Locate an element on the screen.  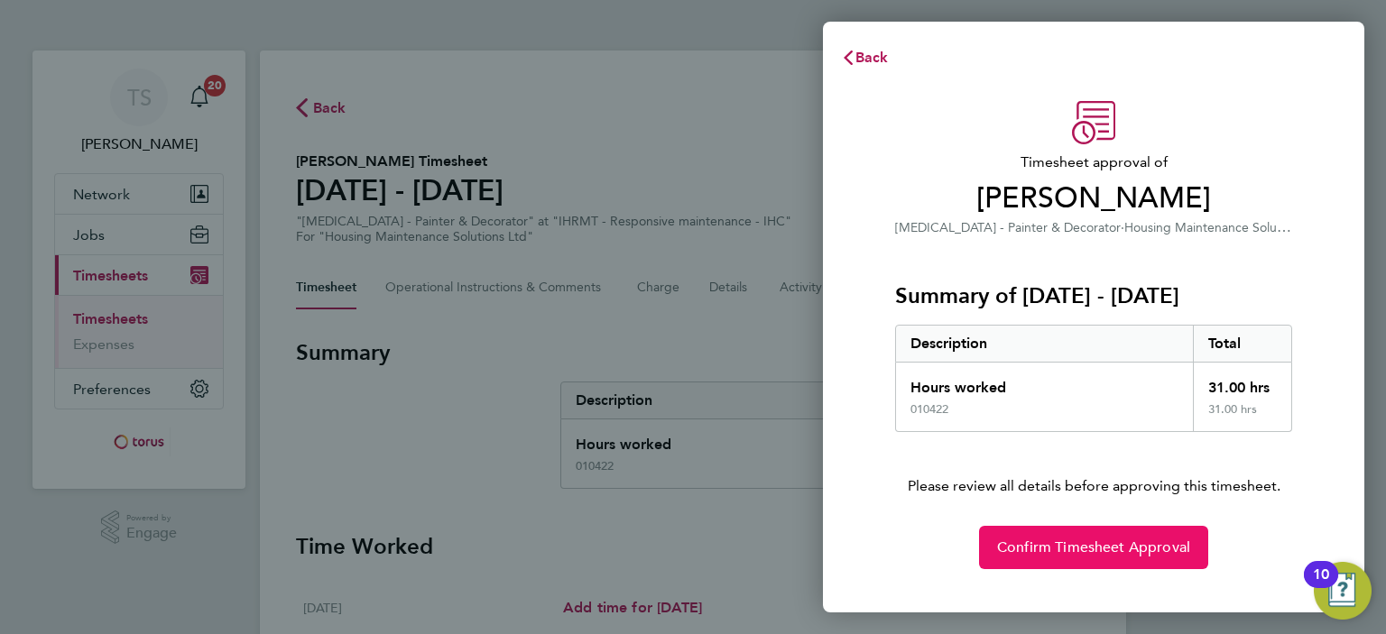
button: Open Resource Center, 10 new notifications is located at coordinates (1342, 591).